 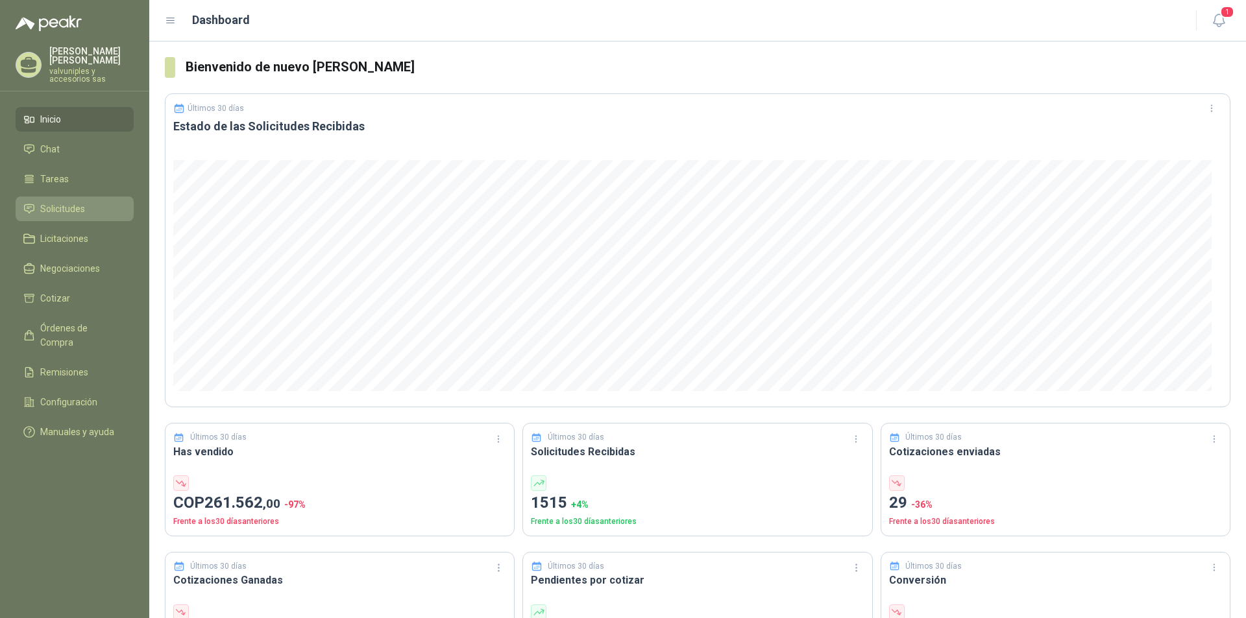 What do you see at coordinates (75, 372) in the screenshot?
I see `a: Remisiones` at bounding box center [75, 372].